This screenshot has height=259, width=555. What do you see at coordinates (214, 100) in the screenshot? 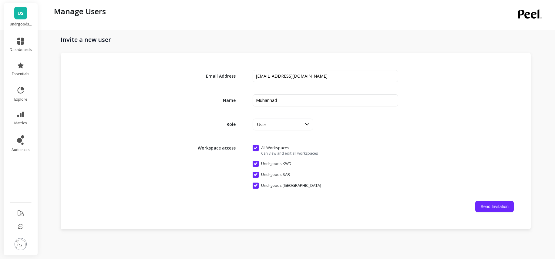
I see `span: Name` at bounding box center [214, 100].